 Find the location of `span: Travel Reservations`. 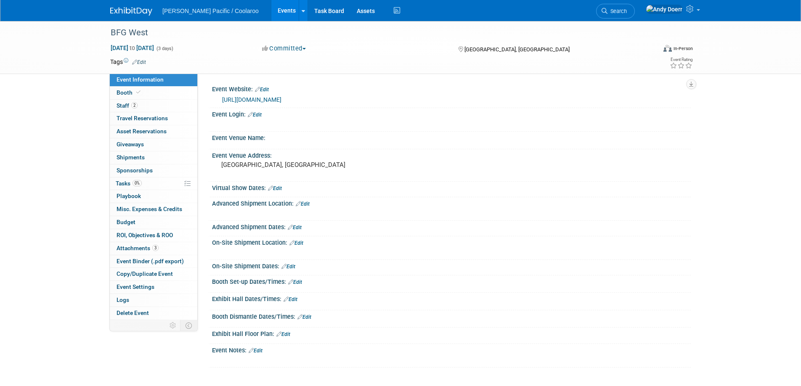

span: Travel Reservations is located at coordinates (142, 118).